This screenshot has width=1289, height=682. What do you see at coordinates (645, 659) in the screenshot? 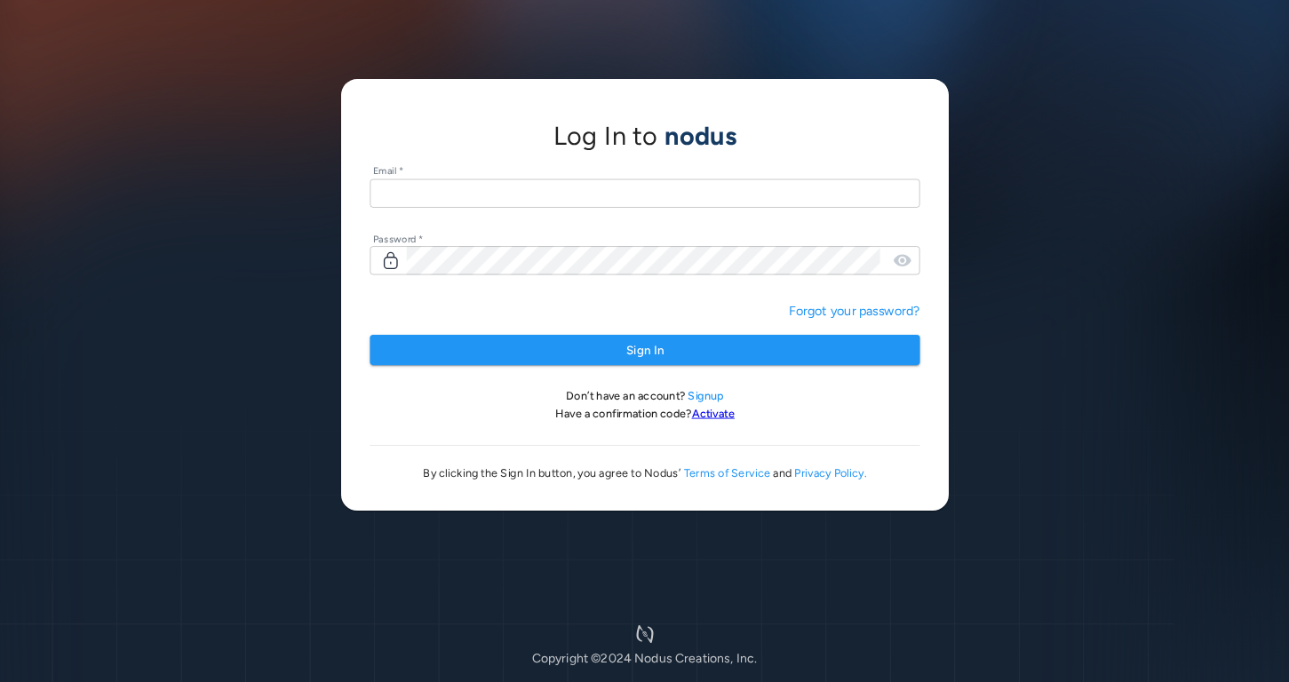
I see `p: Copyright ©2024 Nodus Creations, Inc.` at bounding box center [645, 659].